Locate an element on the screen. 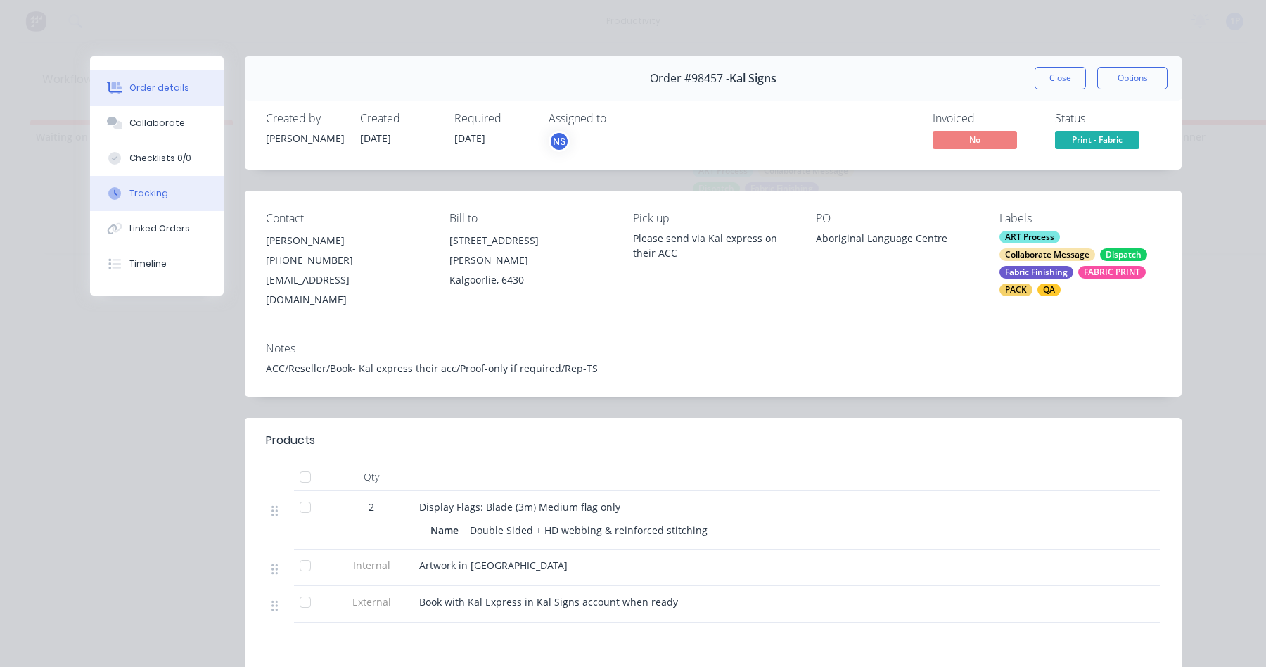  div: Created is located at coordinates (399, 118).